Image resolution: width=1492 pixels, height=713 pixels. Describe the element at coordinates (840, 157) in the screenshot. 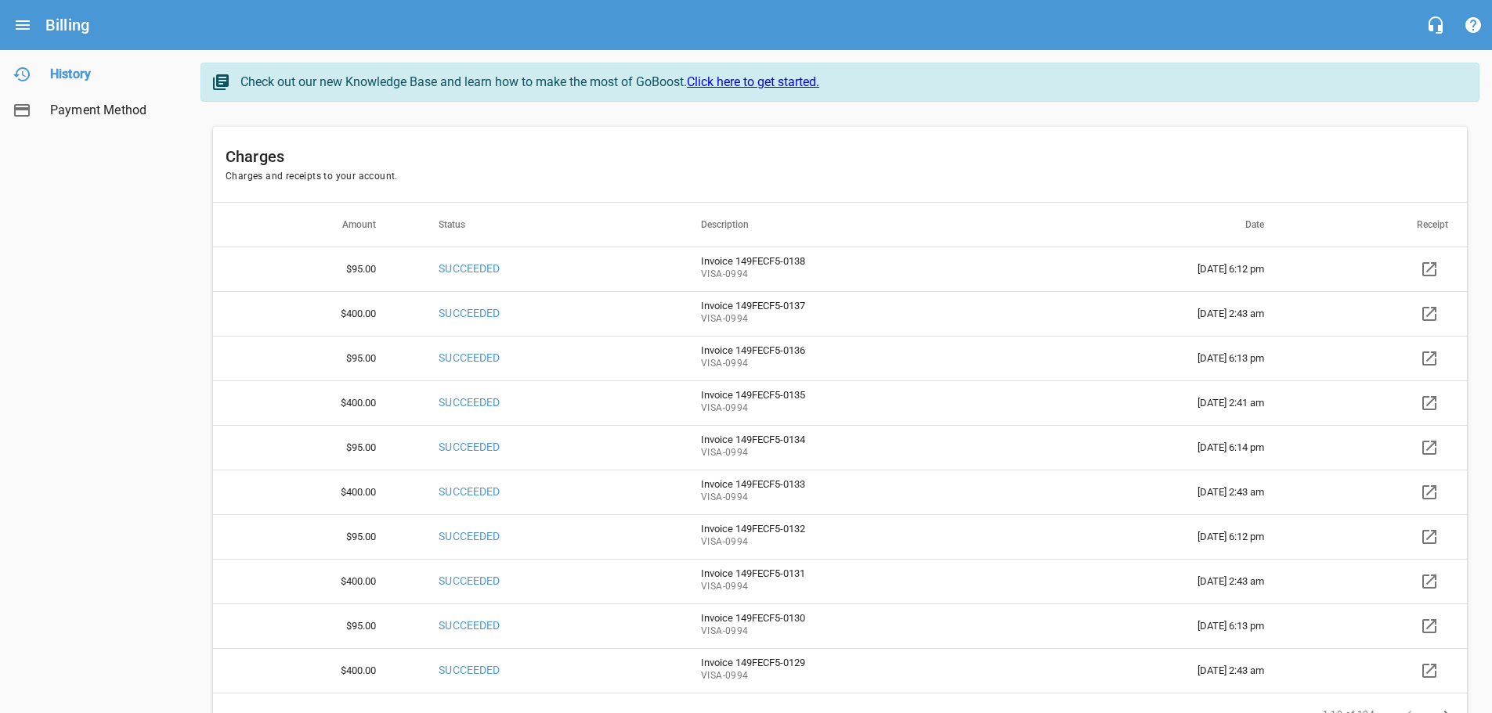

I see `h6: Charges` at that location.